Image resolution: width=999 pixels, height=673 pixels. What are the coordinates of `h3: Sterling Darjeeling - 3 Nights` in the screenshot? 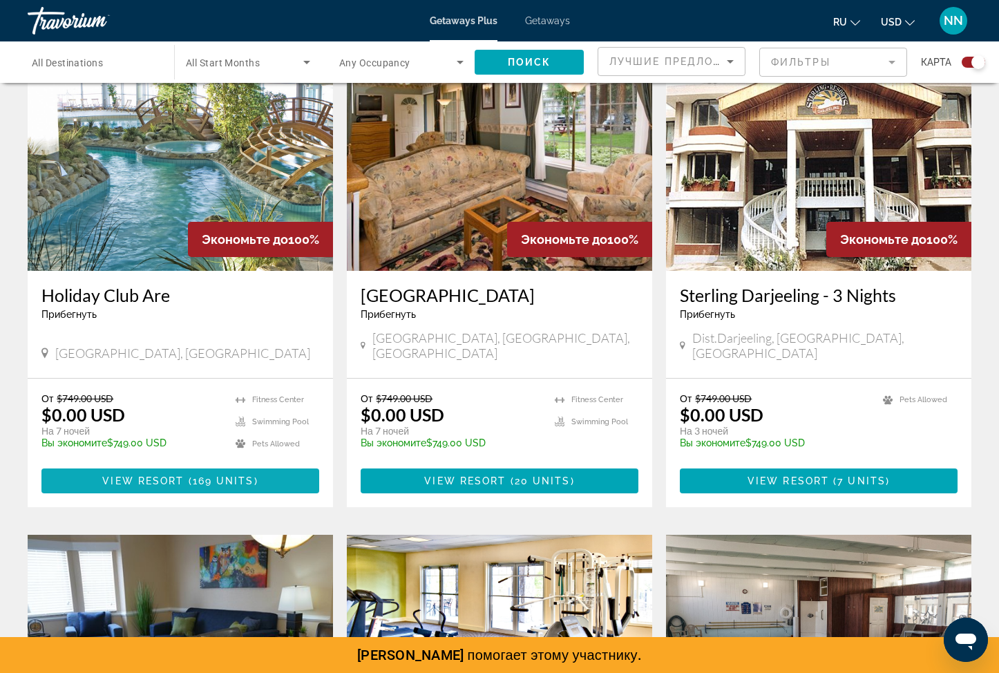 It's located at (819, 295).